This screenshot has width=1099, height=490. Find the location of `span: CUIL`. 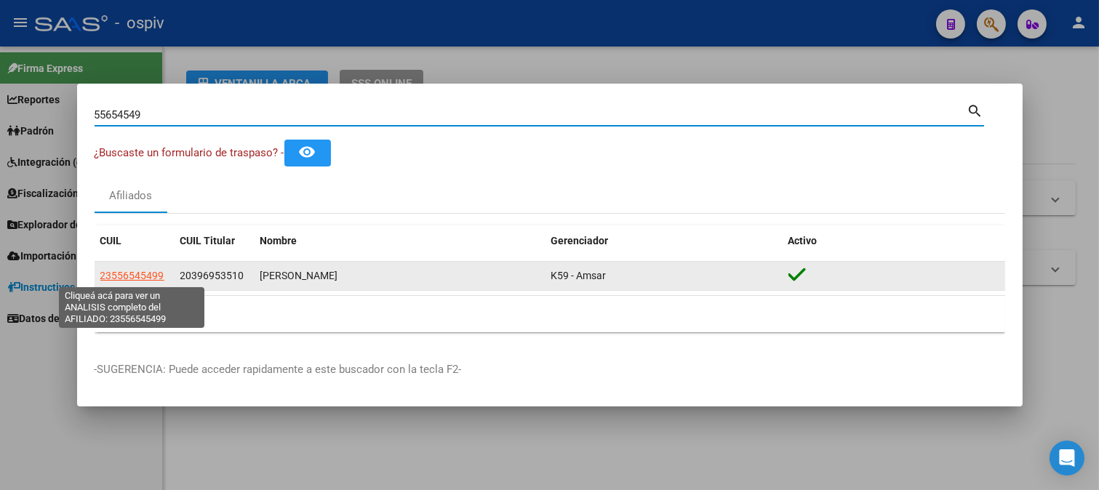

span: CUIL is located at coordinates (111, 241).